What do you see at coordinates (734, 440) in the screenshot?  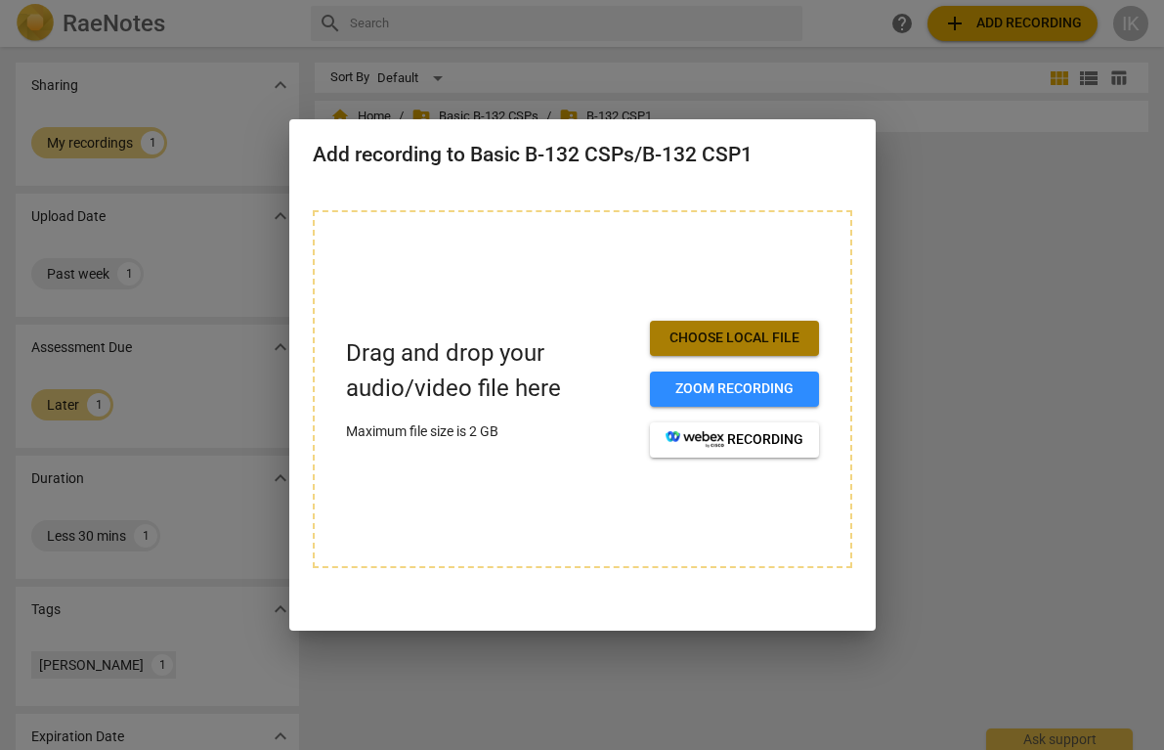 I see `button: recording` at bounding box center [734, 440].